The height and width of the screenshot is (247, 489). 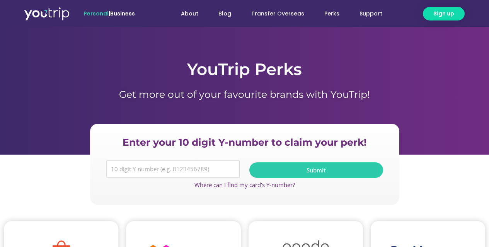 I want to click on a: Support, so click(x=370, y=14).